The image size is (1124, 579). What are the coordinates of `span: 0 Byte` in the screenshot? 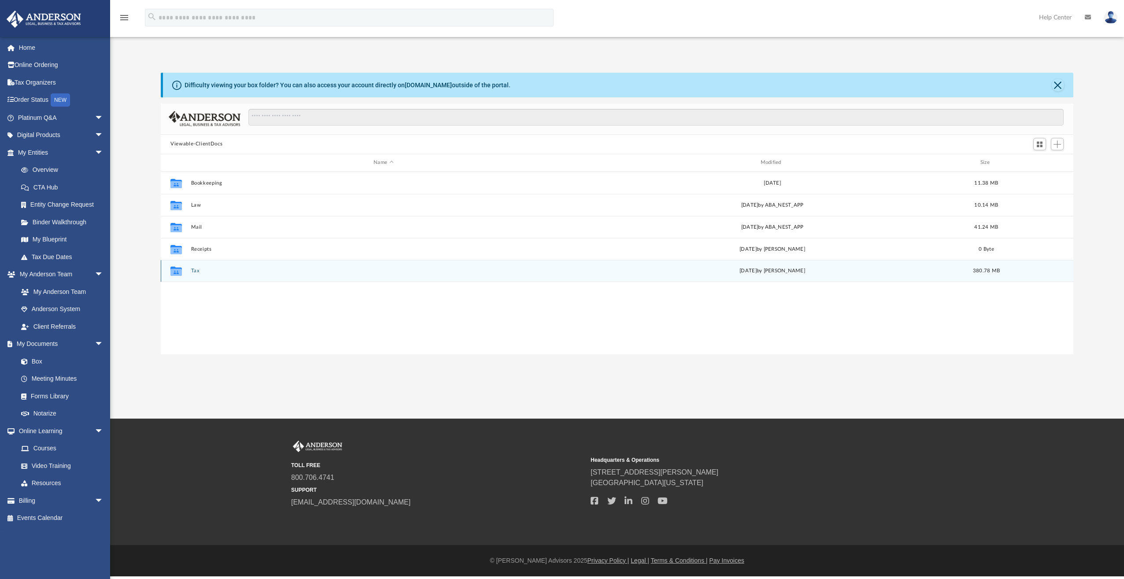 It's located at (986, 248).